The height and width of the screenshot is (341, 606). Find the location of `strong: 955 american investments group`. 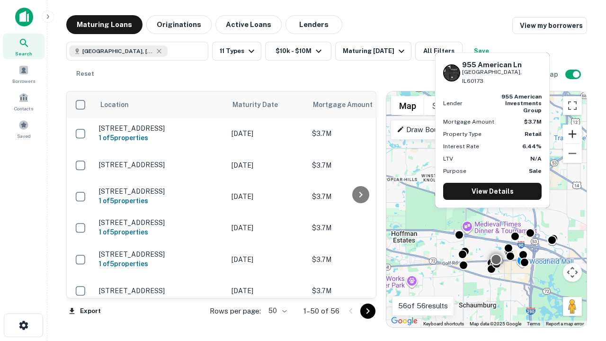

strong: 955 american investments group is located at coordinates (521, 103).